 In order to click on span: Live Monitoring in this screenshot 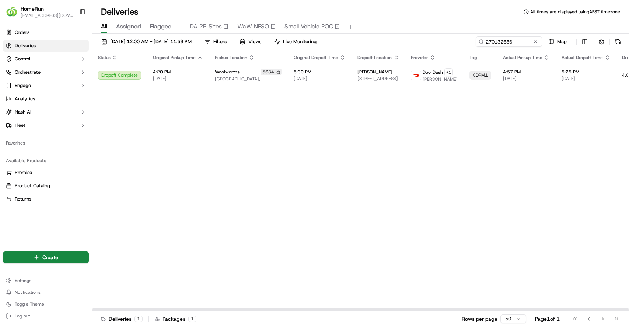, I will do `click(300, 42)`.